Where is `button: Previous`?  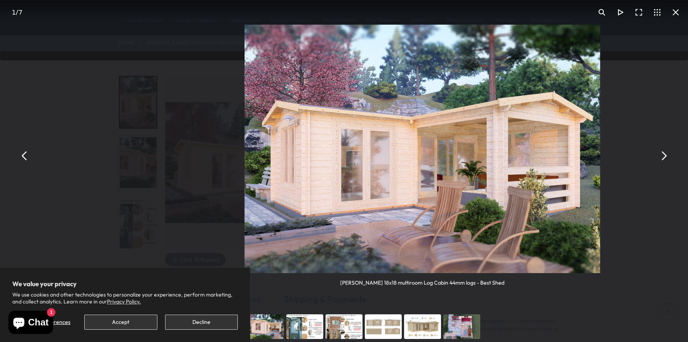 button: Previous is located at coordinates (25, 155).